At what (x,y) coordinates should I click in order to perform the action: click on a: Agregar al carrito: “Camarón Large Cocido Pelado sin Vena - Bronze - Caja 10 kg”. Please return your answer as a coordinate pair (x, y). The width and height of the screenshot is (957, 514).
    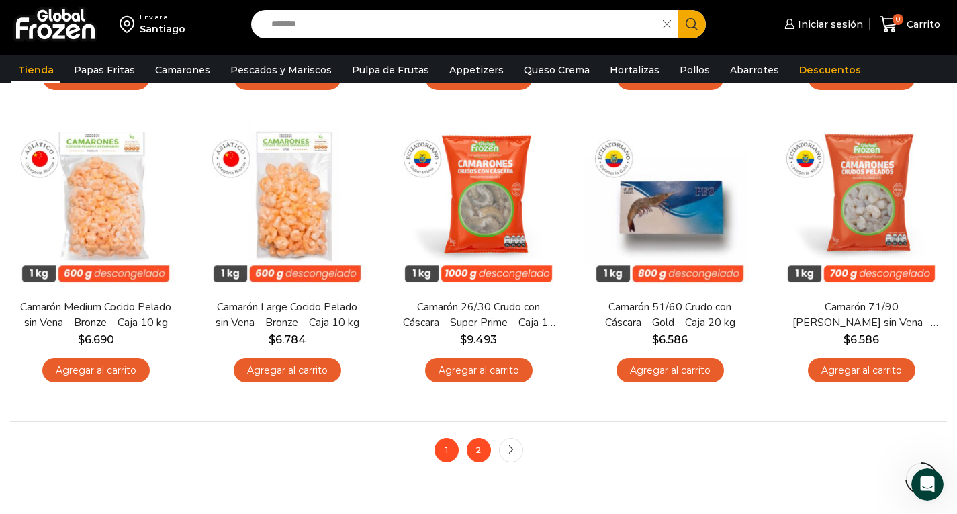
    Looking at the image, I should click on (287, 370).